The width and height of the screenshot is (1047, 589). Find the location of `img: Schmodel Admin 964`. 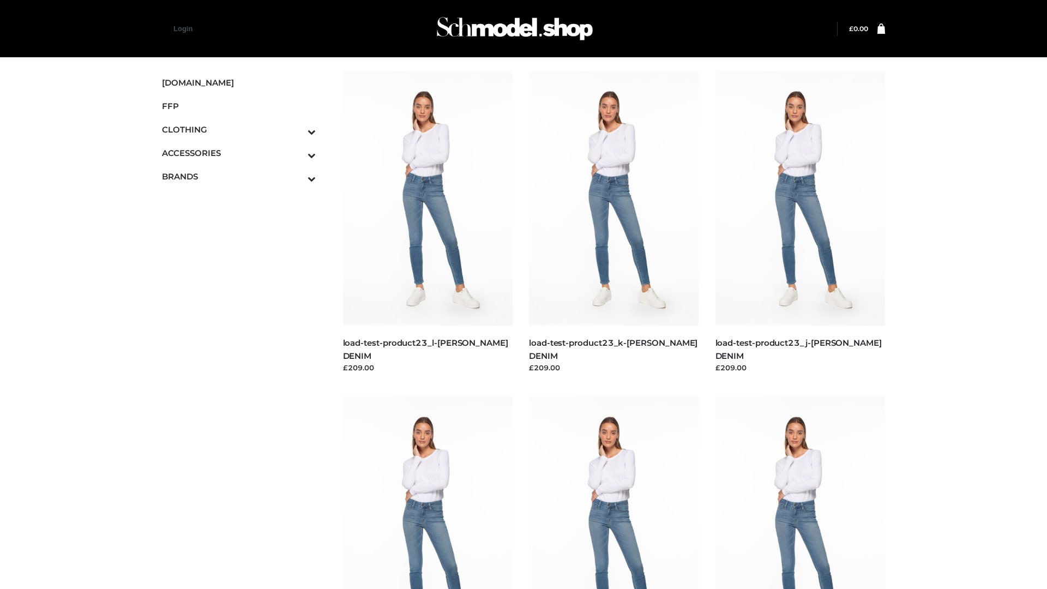

img: Schmodel Admin 964 is located at coordinates (515, 28).